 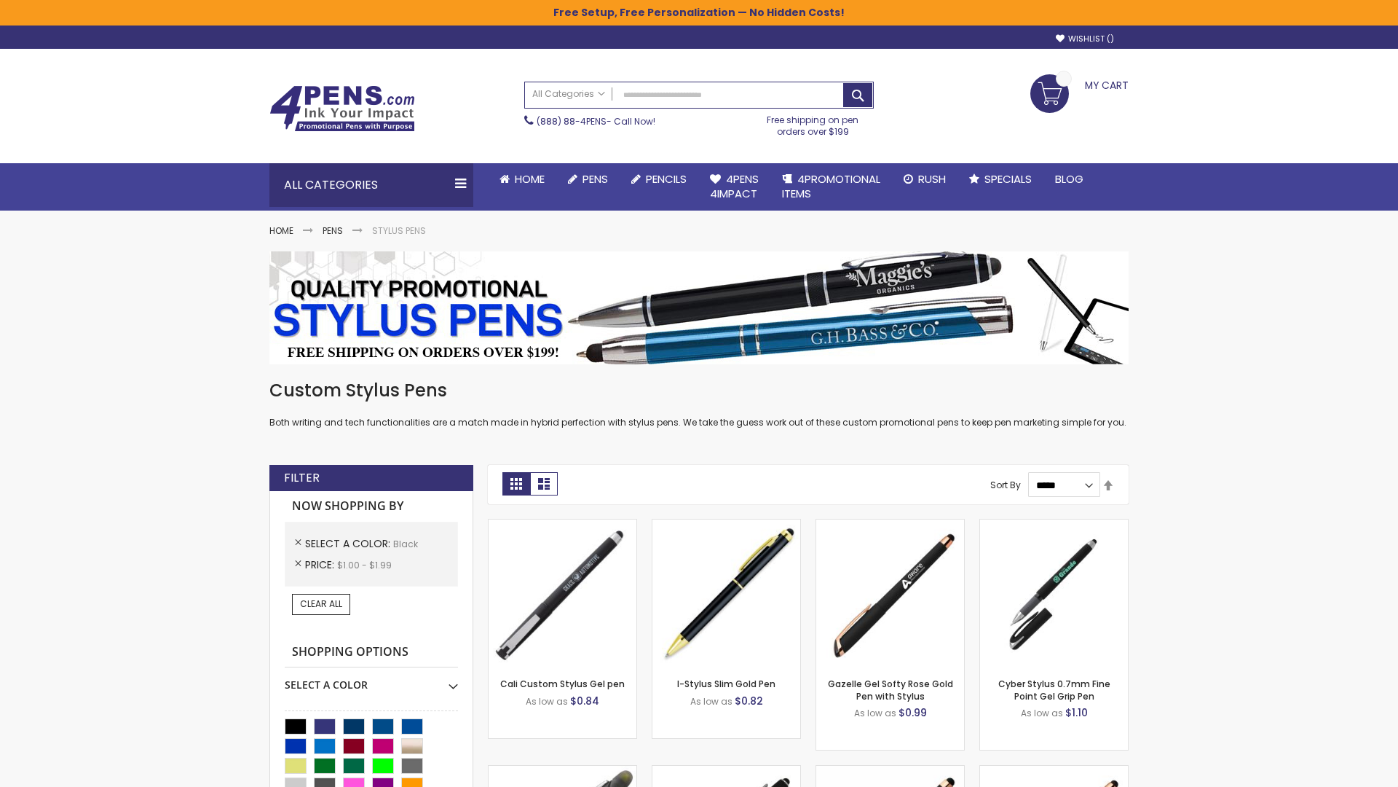 I want to click on div: All Categories, so click(x=371, y=185).